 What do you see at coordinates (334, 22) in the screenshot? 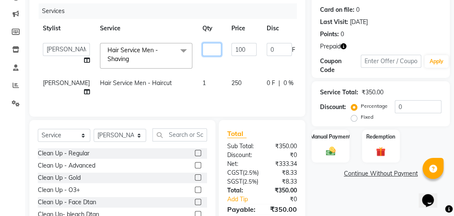
I see `div: Last Visit:` at bounding box center [334, 22].